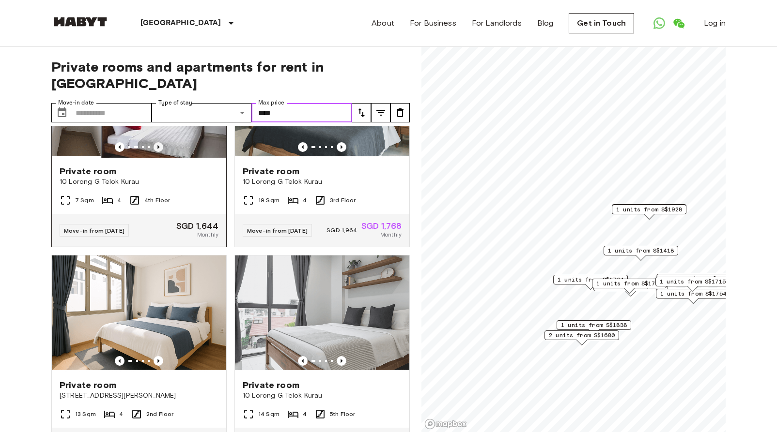 This screenshot has height=432, width=777. Describe the element at coordinates (594, 325) in the screenshot. I see `span: 1 units from S$1838` at that location.